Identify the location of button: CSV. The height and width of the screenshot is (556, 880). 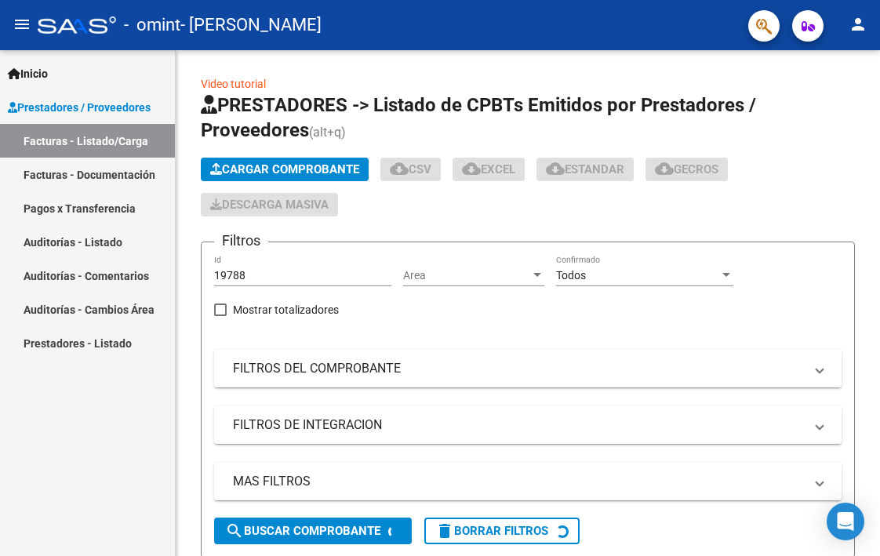
(410, 169).